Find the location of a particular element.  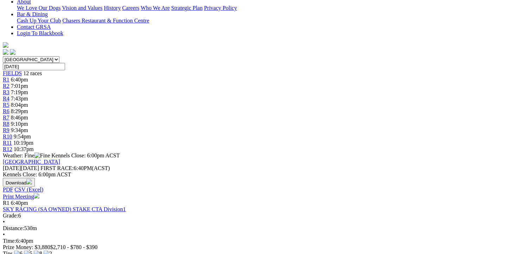

a: History is located at coordinates (112, 8).